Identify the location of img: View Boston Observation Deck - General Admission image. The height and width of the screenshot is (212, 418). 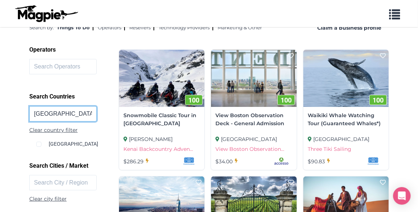
(254, 78).